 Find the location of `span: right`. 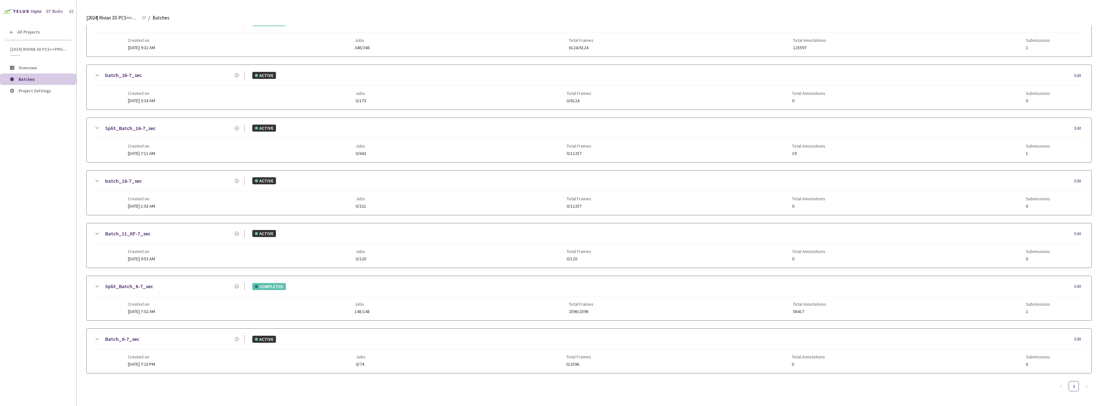

span: right is located at coordinates (1086, 387).